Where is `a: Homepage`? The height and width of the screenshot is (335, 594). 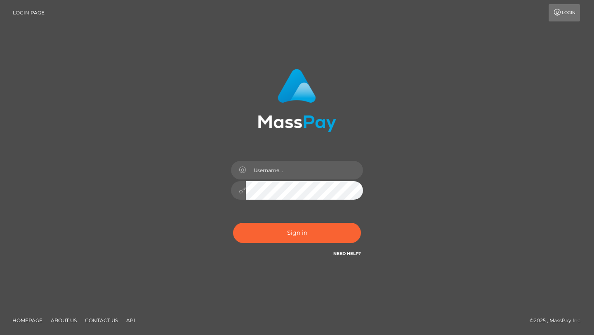 a: Homepage is located at coordinates (27, 320).